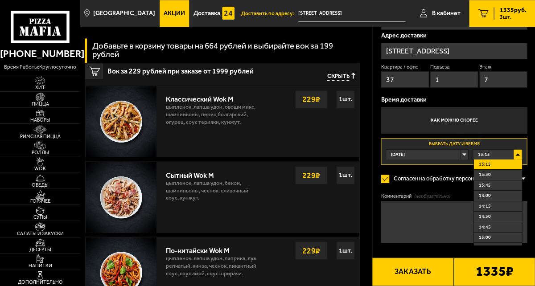 This screenshot has width=535, height=286. I want to click on span: 14:15, so click(484, 206).